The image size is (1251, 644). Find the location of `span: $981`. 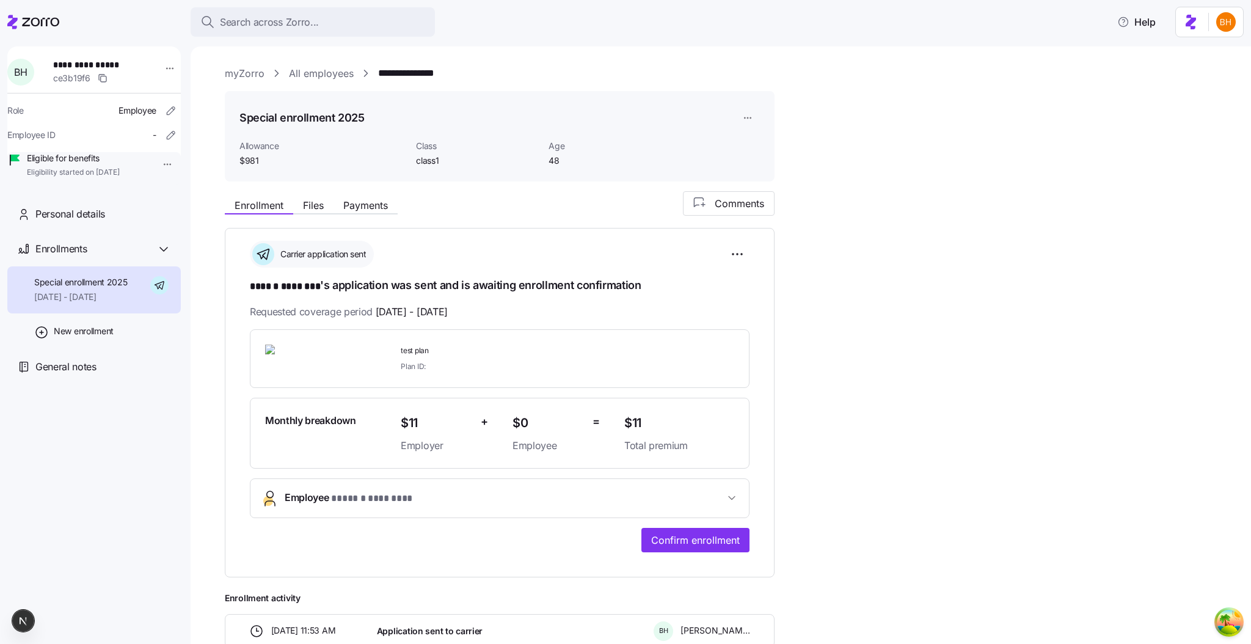

span: $981 is located at coordinates (323, 161).